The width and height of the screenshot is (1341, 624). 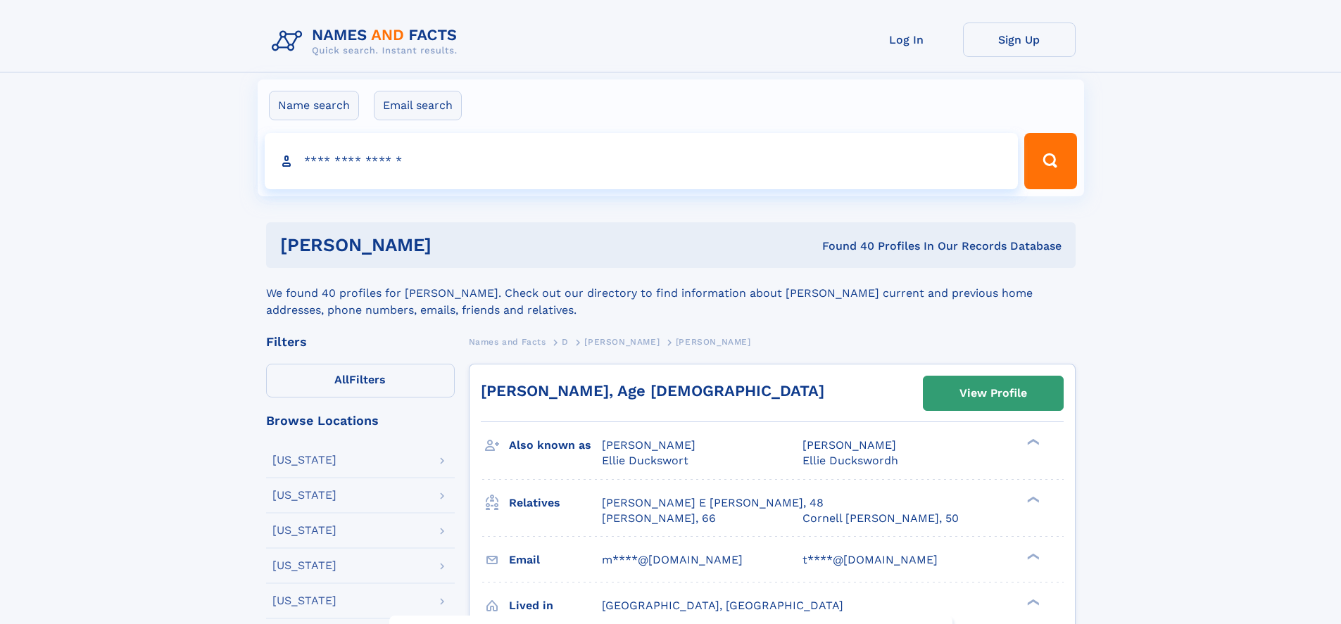 What do you see at coordinates (555, 503) in the screenshot?
I see `h3: Relatives` at bounding box center [555, 503].